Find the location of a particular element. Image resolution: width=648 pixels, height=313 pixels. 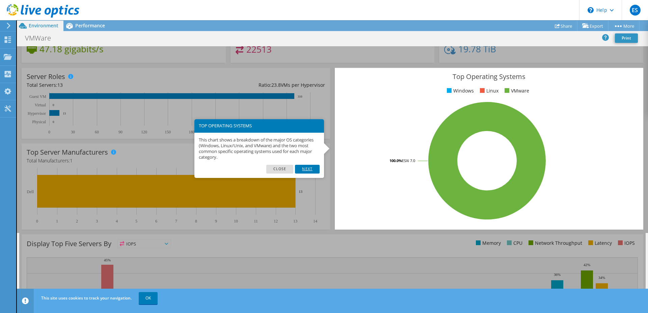

span: ES is located at coordinates (635, 10).